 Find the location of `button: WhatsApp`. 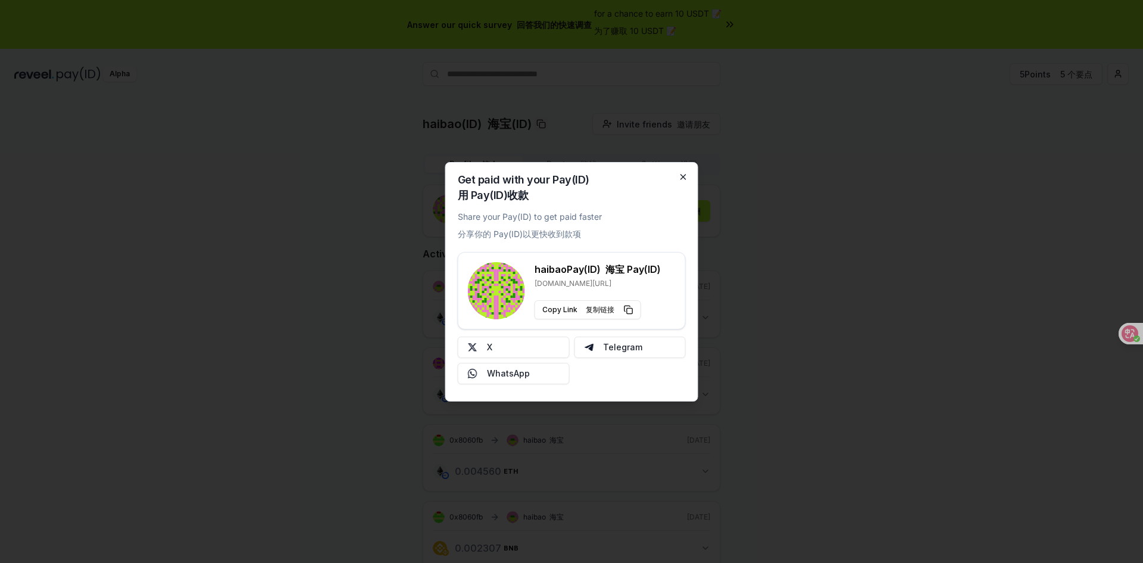

button: WhatsApp is located at coordinates (514, 373).